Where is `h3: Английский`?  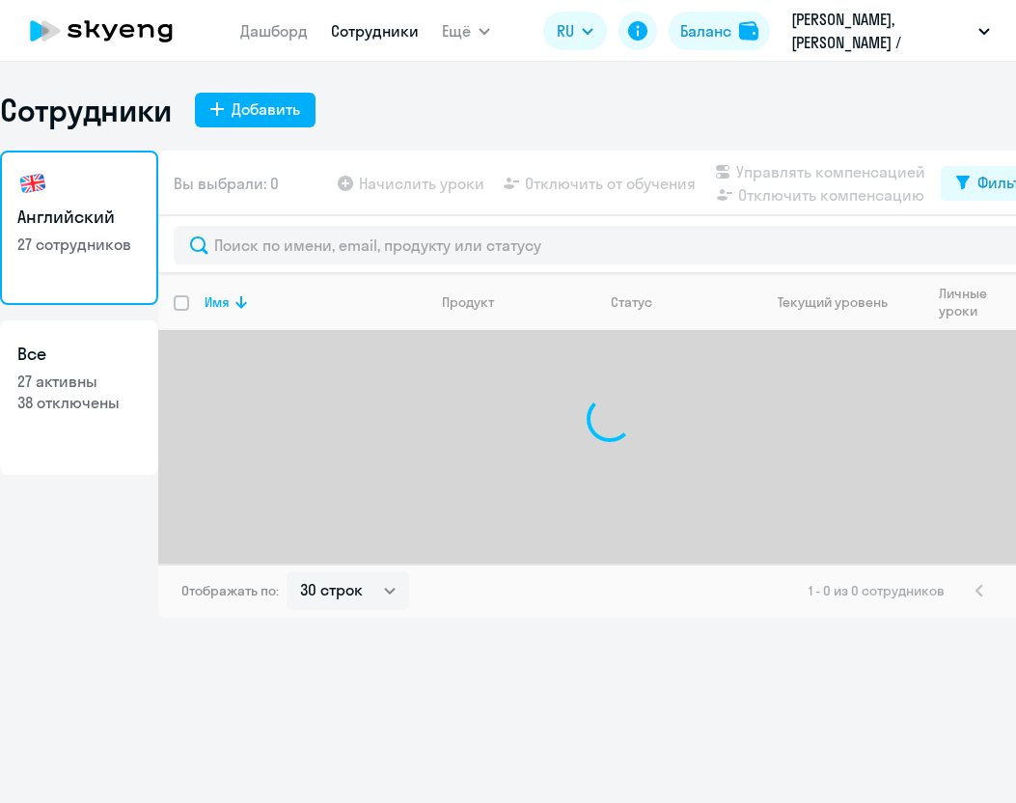
h3: Английский is located at coordinates (79, 217).